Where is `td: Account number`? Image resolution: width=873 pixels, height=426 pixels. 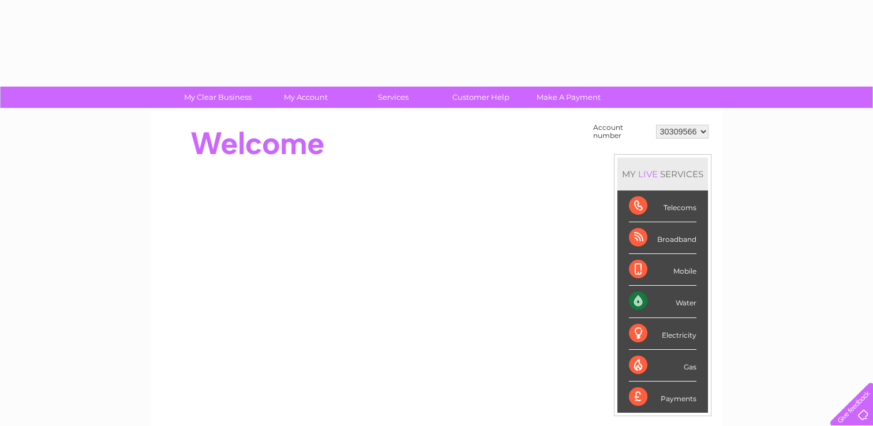 td: Account number is located at coordinates (621, 132).